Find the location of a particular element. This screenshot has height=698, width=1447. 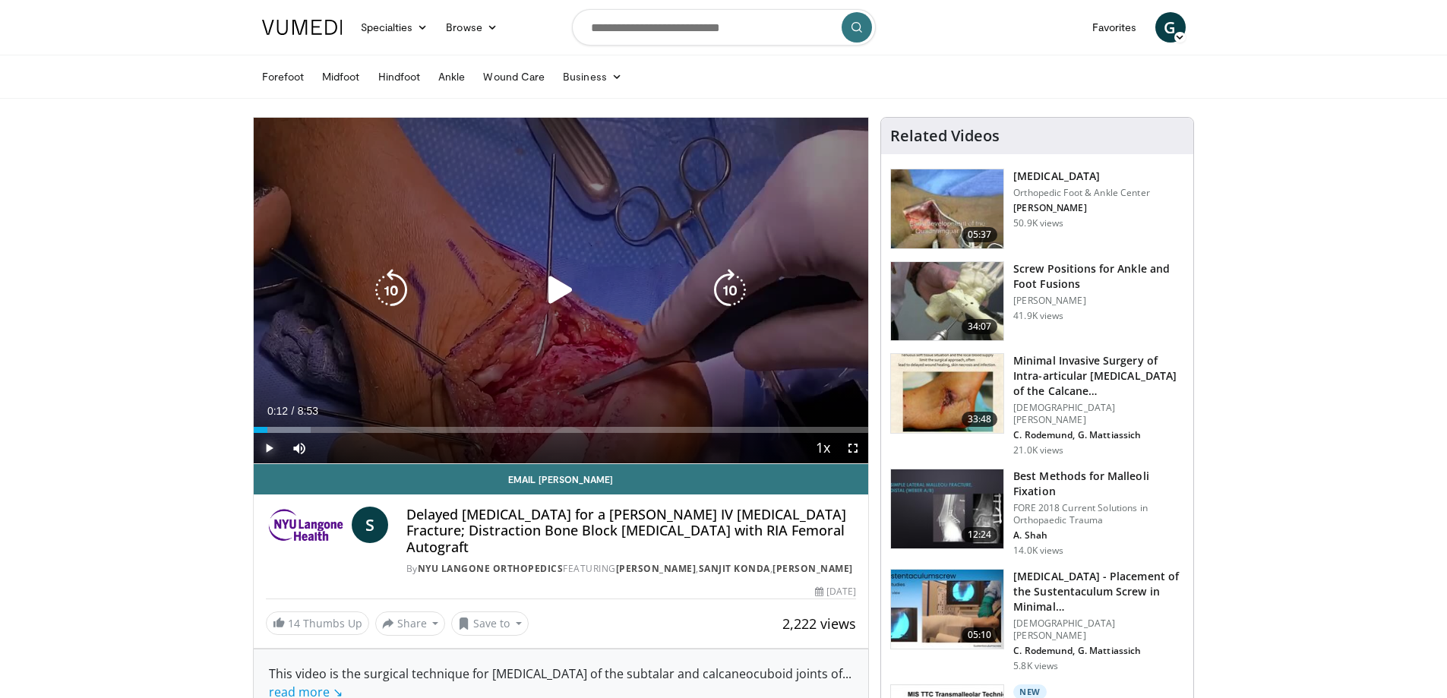

p: A. Shah is located at coordinates (1098, 535).